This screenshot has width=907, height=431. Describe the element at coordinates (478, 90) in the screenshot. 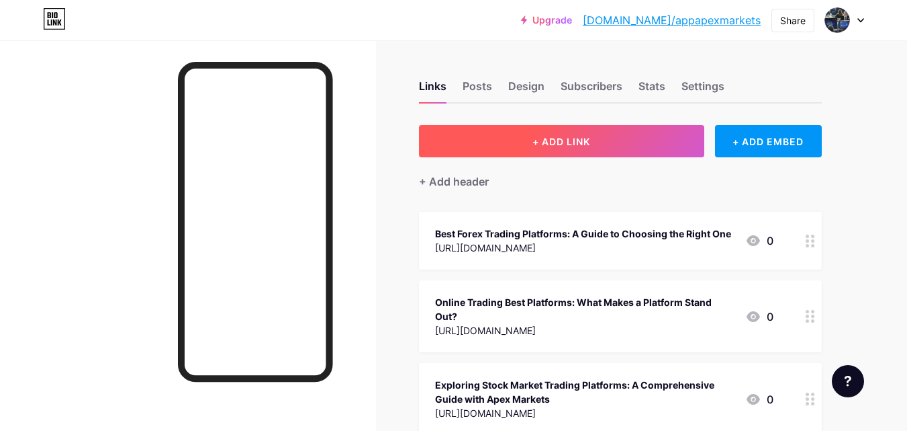

I see `div: Posts` at that location.